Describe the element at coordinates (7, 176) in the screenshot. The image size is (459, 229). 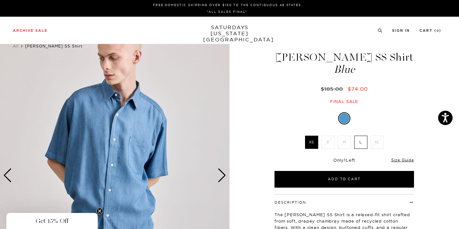
I see `div: Previous slide` at that location.